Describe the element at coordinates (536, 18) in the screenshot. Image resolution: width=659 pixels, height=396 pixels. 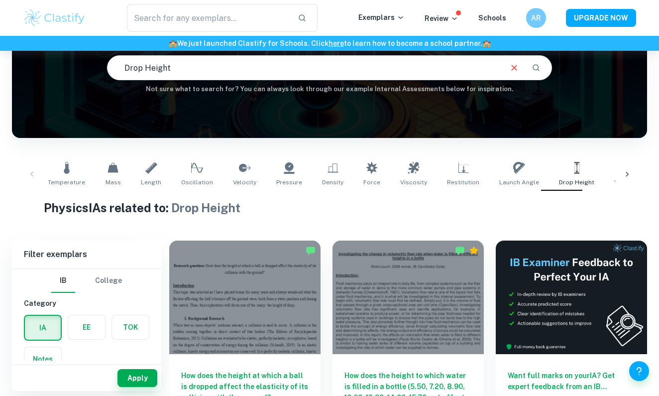
I see `button: AR` at that location.